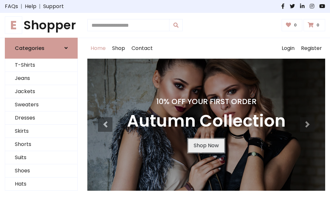 The width and height of the screenshot is (330, 212). What do you see at coordinates (41, 131) in the screenshot?
I see `a: Skirts` at bounding box center [41, 131].